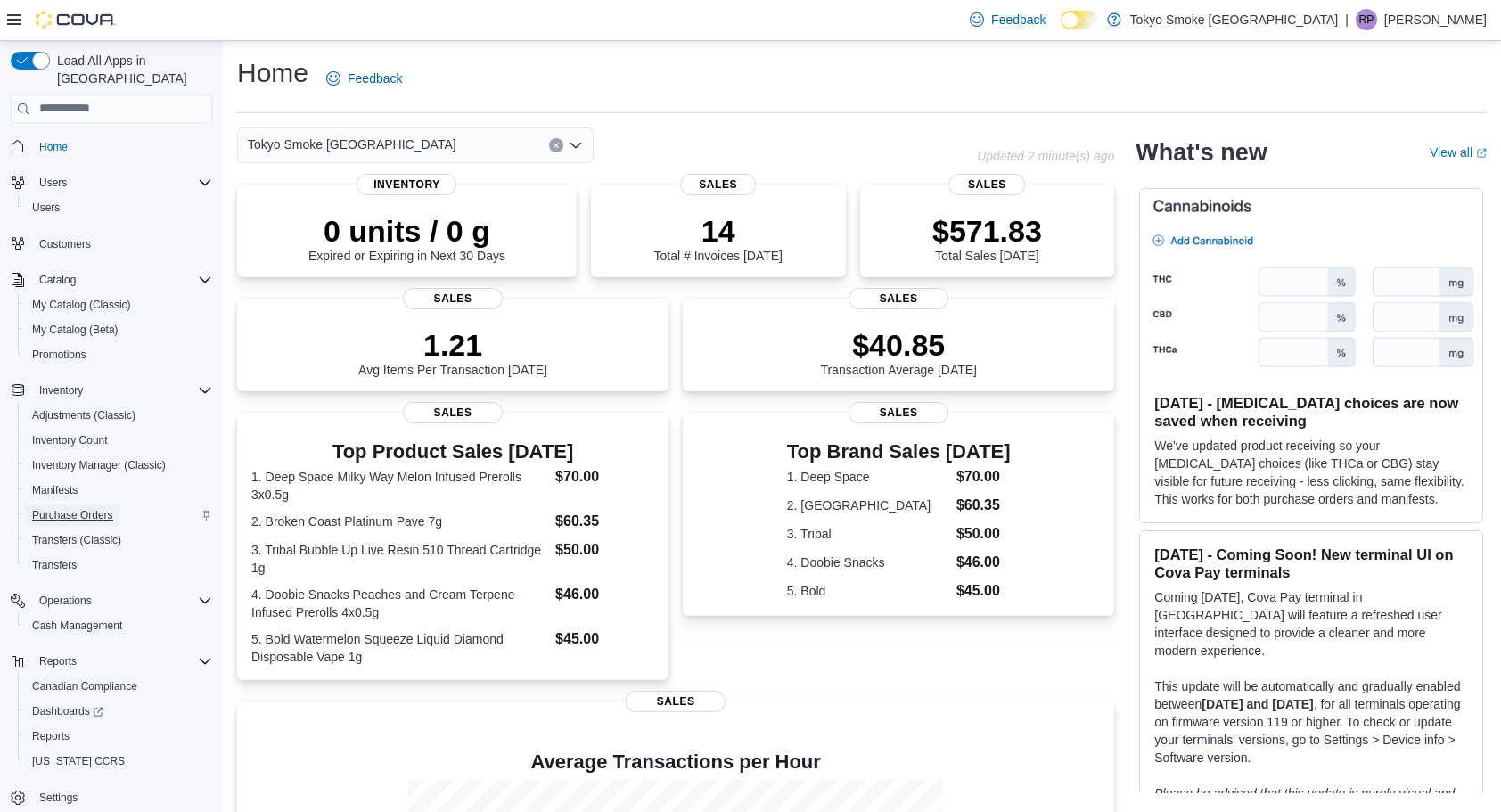 This screenshot has height=812, width=1501. What do you see at coordinates (118, 330) in the screenshot?
I see `span: My Catalog (Beta)` at bounding box center [118, 330].